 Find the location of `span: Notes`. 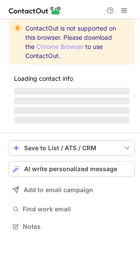

span: Notes is located at coordinates (77, 227).